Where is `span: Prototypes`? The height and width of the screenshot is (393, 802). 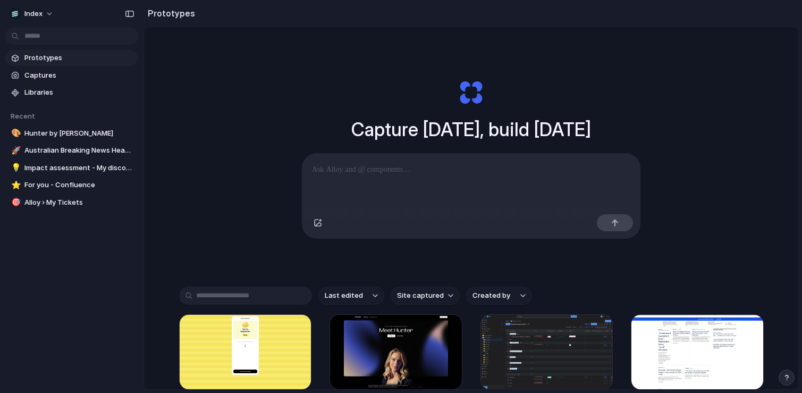 span: Prototypes is located at coordinates (79, 58).